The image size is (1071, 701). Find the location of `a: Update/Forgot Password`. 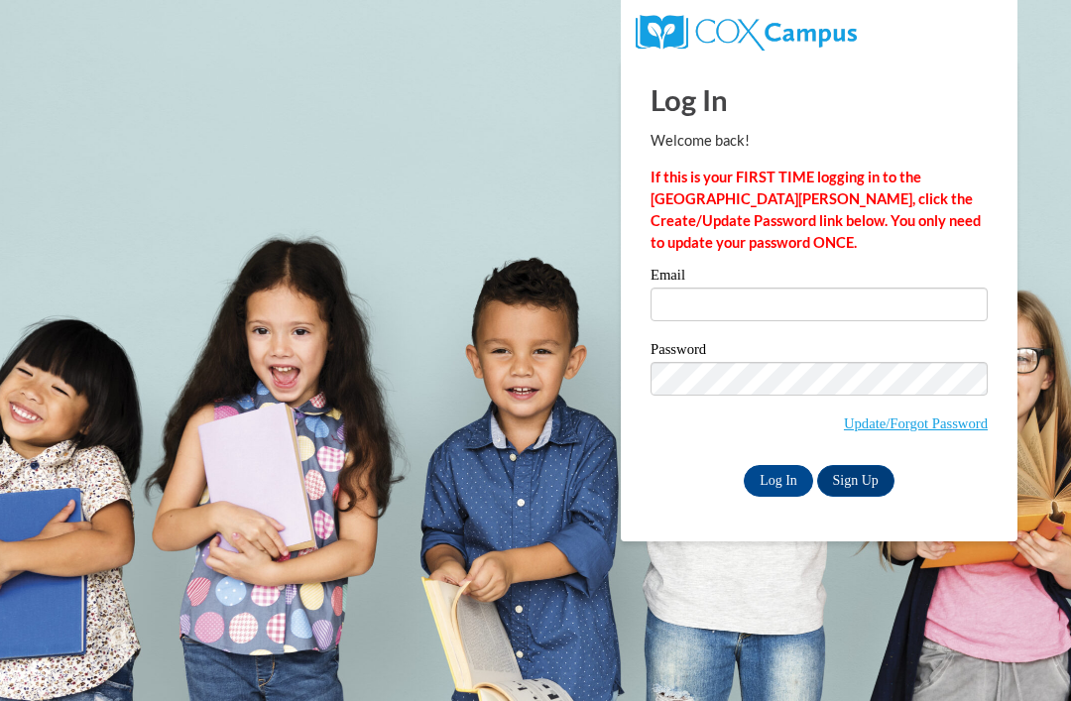

a: Update/Forgot Password is located at coordinates (916, 424).